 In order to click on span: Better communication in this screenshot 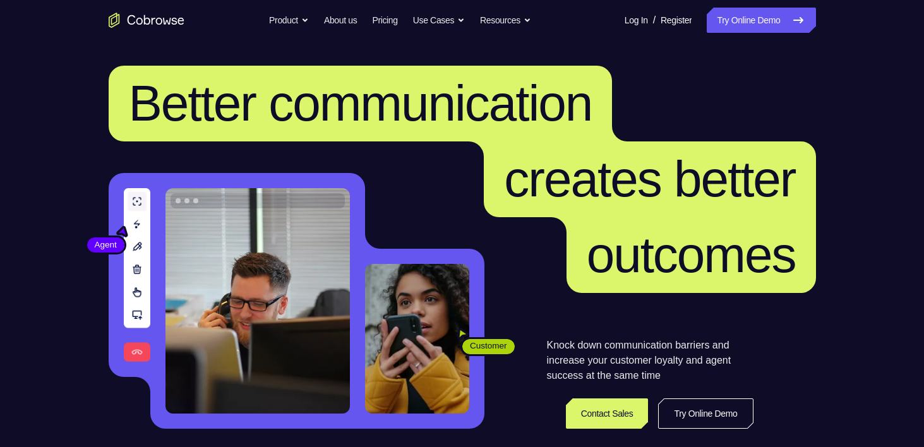, I will do `click(361, 103)`.